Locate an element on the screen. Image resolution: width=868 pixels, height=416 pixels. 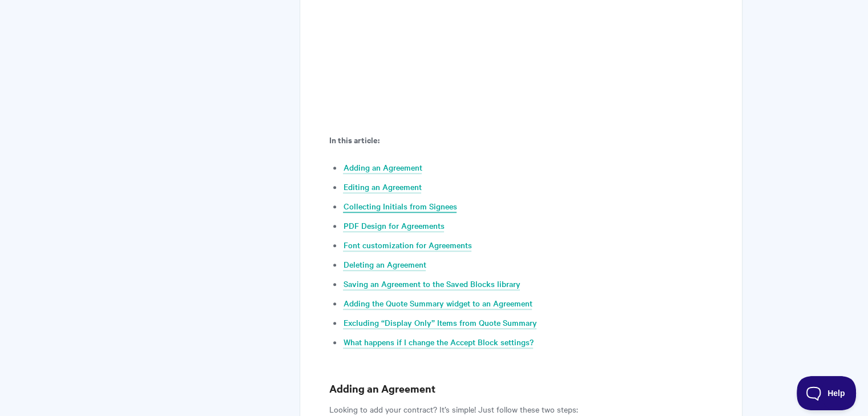
a: Saving an Agreement to the Saved Blocks library is located at coordinates (432, 284).